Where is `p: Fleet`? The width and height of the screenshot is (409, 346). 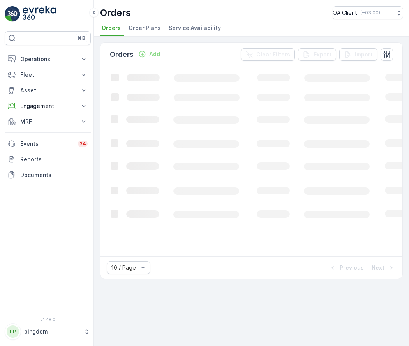 p: Fleet is located at coordinates (48, 75).